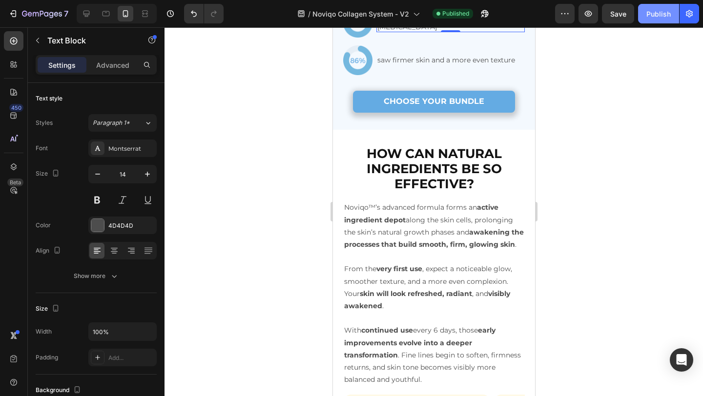 This screenshot has width=703, height=396. I want to click on p: 7, so click(66, 14).